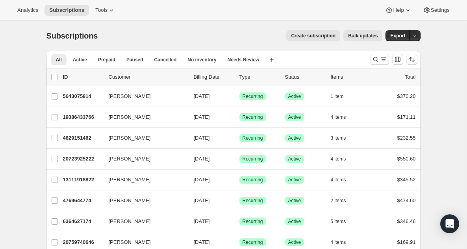 The image size is (467, 249). Describe the element at coordinates (59, 60) in the screenshot. I see `span: All` at that location.